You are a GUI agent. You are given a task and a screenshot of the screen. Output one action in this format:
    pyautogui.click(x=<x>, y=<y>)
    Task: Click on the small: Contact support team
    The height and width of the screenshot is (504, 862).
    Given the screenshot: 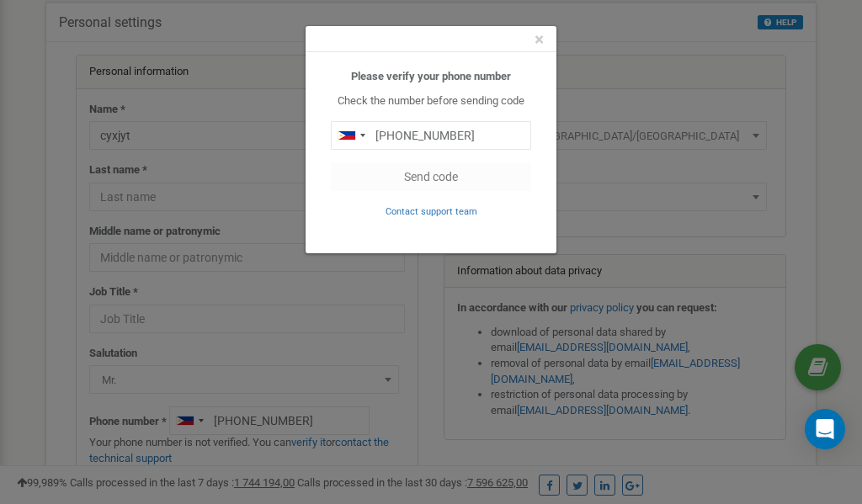 What is the action you would take?
    pyautogui.click(x=431, y=211)
    